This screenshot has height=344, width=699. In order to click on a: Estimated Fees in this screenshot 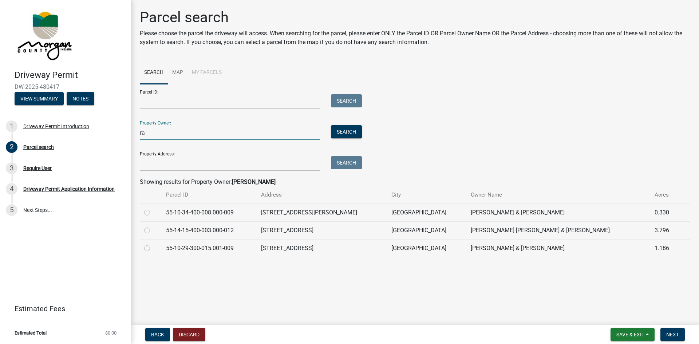, I will do `click(63, 309)`.